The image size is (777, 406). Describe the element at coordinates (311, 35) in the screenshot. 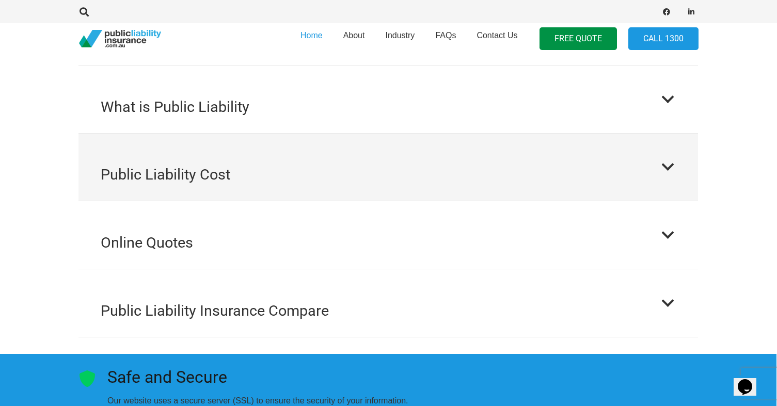

I see `span: Home` at that location.